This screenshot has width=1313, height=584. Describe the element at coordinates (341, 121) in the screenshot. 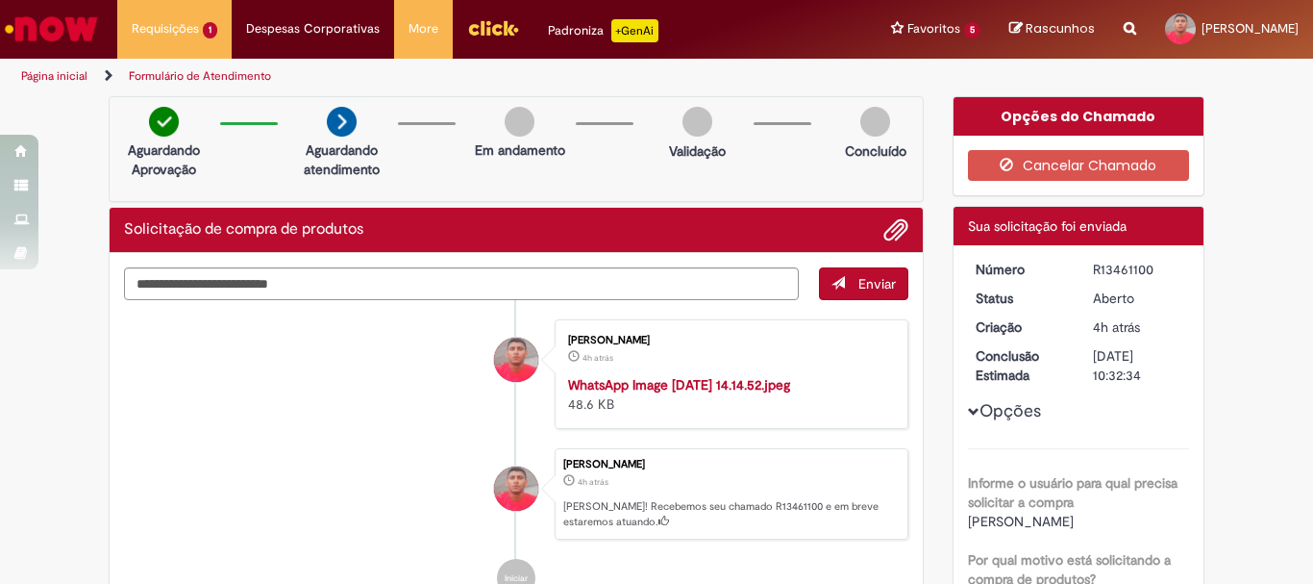

I see `img: arrow-next.png` at that location.